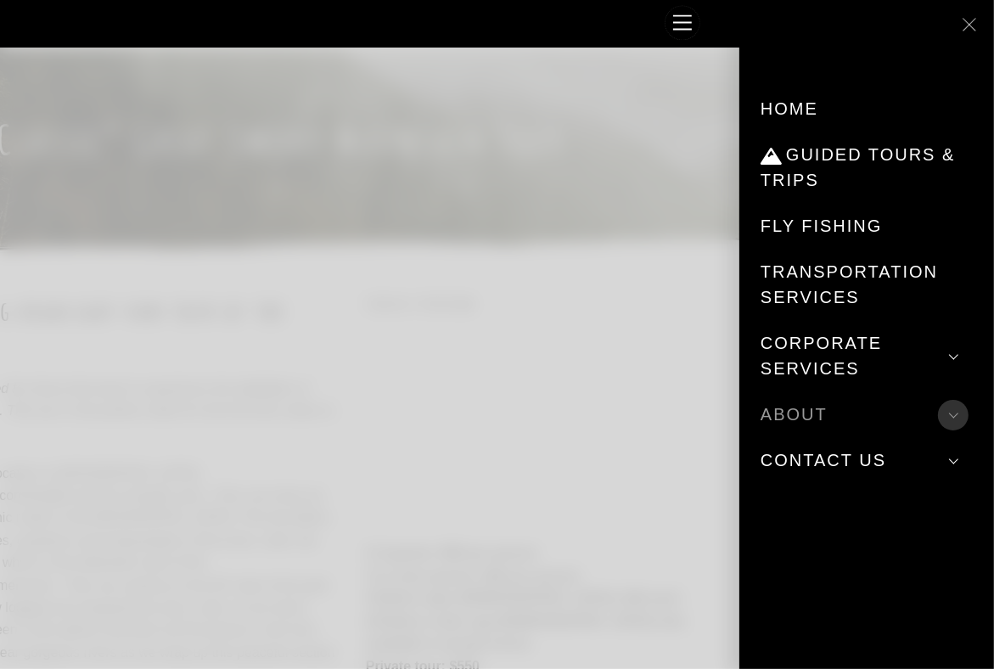 The width and height of the screenshot is (994, 669). What do you see at coordinates (866, 284) in the screenshot?
I see `a: Transportation Services` at bounding box center [866, 284].